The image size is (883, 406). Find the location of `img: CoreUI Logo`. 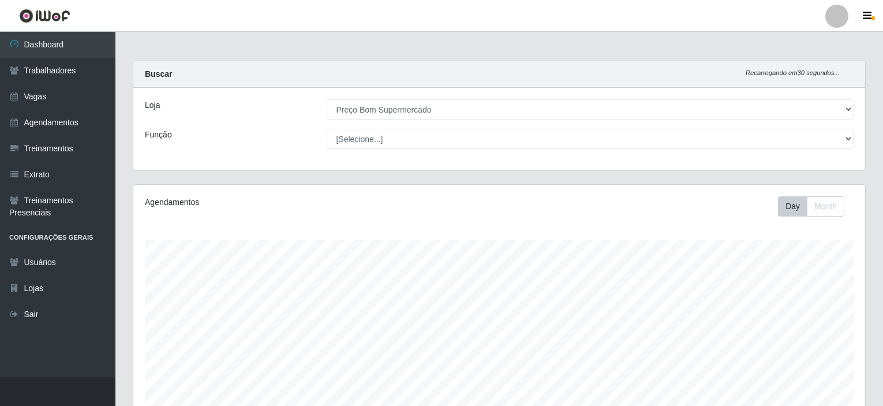

img: CoreUI Logo is located at coordinates (44, 16).